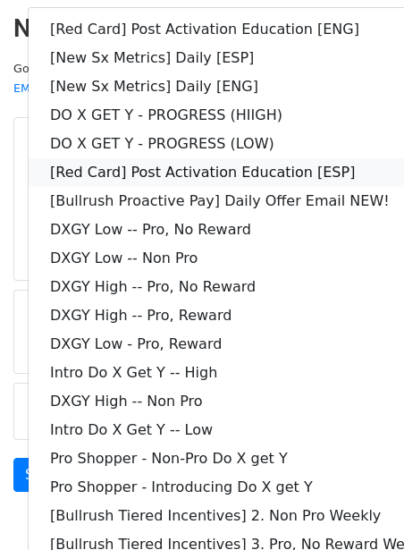 This screenshot has width=404, height=550. I want to click on small: Google Sheet:, so click(125, 79).